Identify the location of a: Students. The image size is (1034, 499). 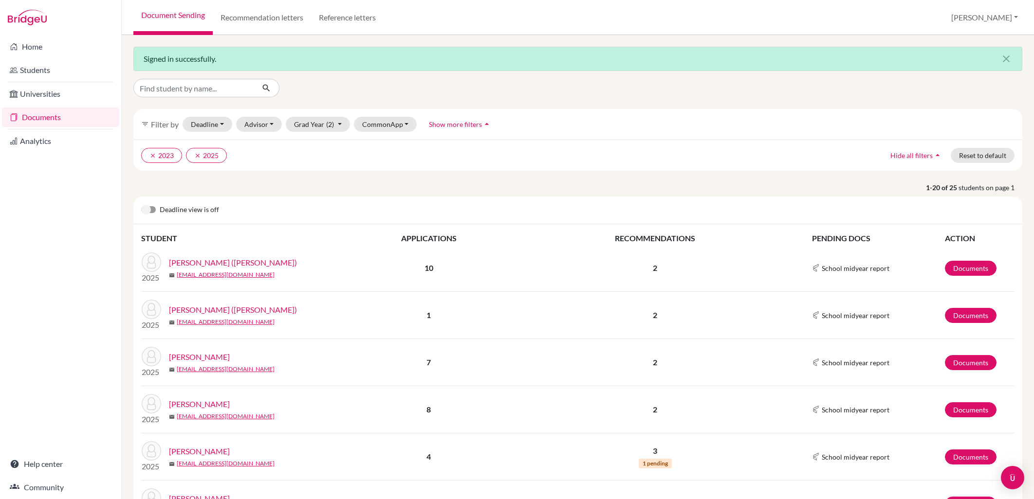
(60, 70).